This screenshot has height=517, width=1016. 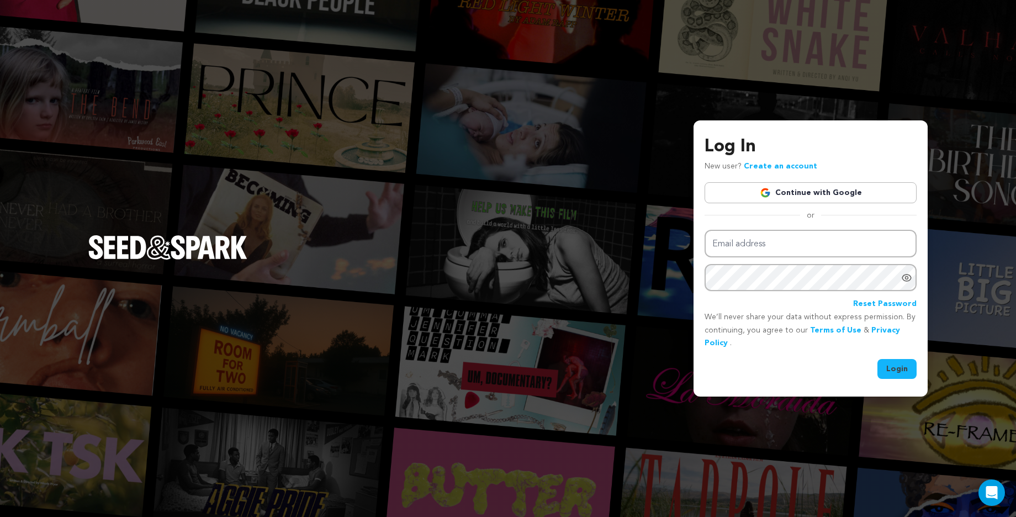 What do you see at coordinates (761, 167) in the screenshot?
I see `p: New user?` at bounding box center [761, 167].